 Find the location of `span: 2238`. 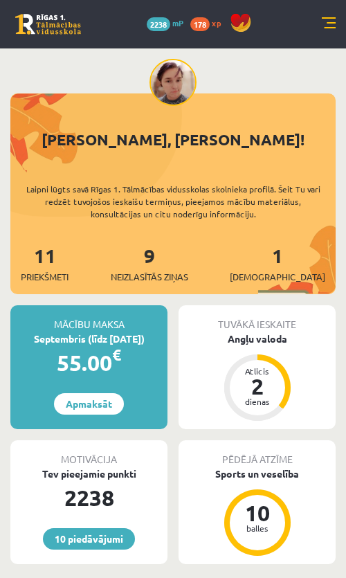

span: 2238 is located at coordinates (159, 24).